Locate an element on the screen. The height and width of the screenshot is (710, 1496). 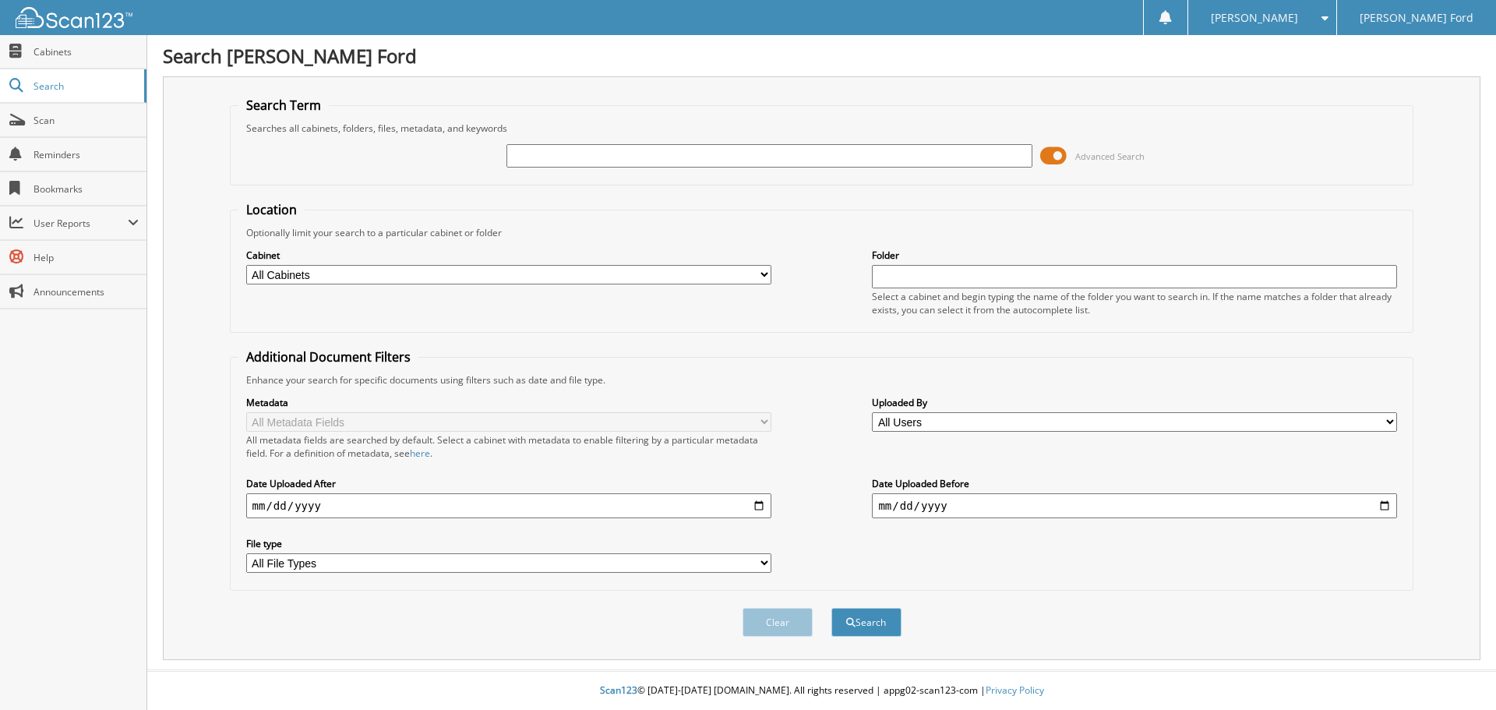
button: Clear is located at coordinates (777, 622).